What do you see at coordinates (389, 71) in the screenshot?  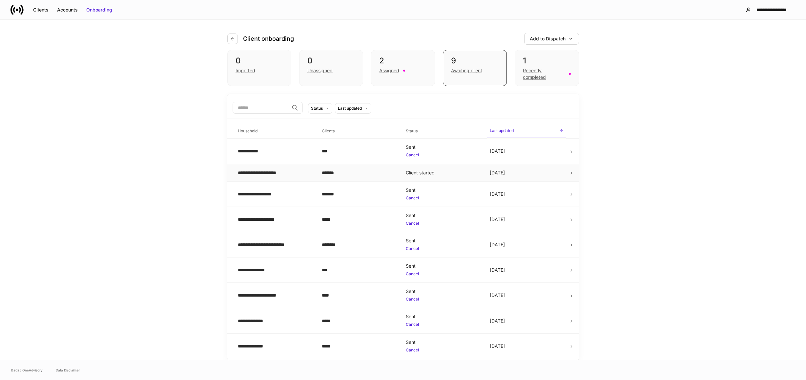 I see `div: Assigned` at bounding box center [389, 71].